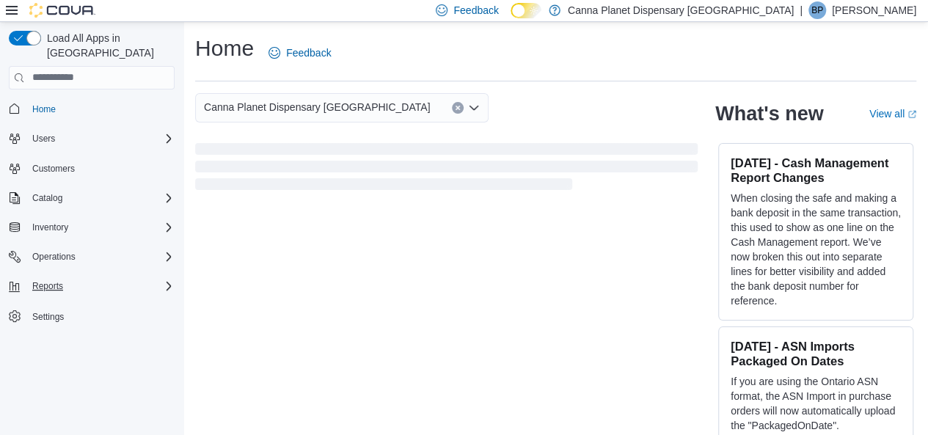 The height and width of the screenshot is (435, 928). Describe the element at coordinates (817, 10) in the screenshot. I see `div: Binal Patel` at that location.